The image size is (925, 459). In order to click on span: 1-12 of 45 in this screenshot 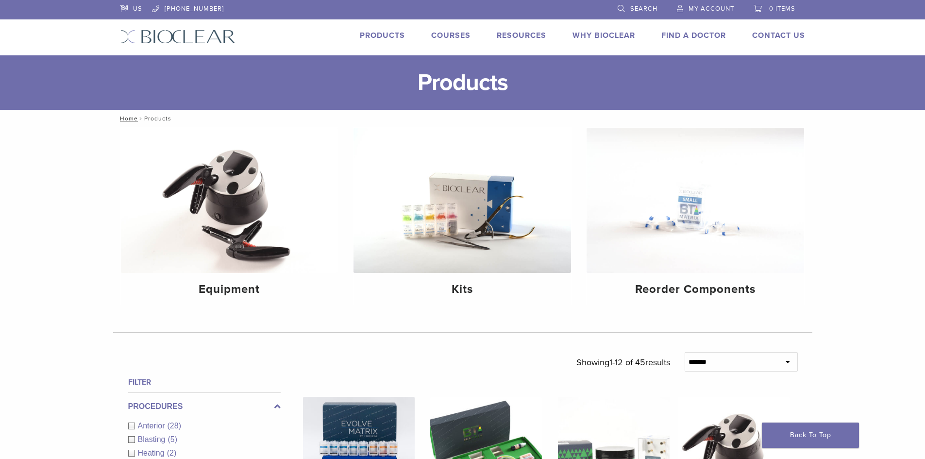, I will do `click(627, 362)`.